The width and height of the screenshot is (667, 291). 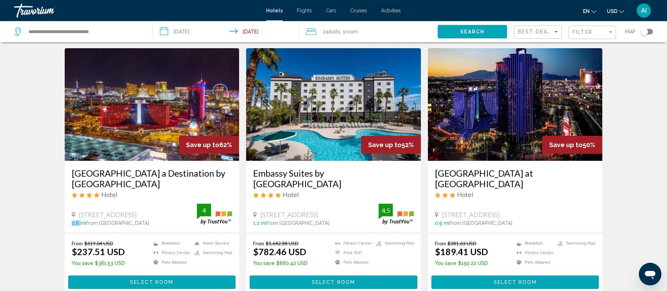 What do you see at coordinates (333, 32) in the screenshot?
I see `span: Adults` at bounding box center [333, 32].